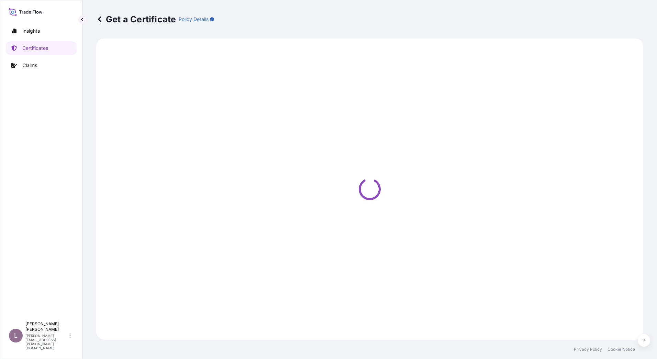  Describe the element at coordinates (621, 349) in the screenshot. I see `a: Cookie Notice` at that location.